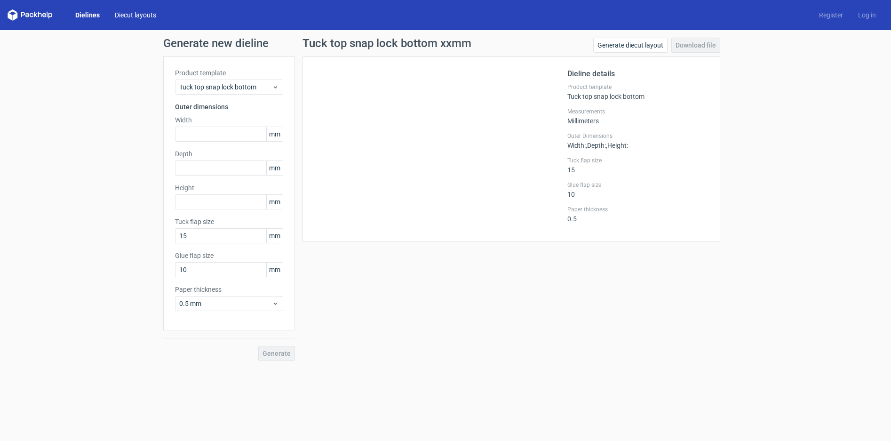 Image resolution: width=891 pixels, height=441 pixels. What do you see at coordinates (638, 116) in the screenshot?
I see `div: Millimeters` at bounding box center [638, 116].